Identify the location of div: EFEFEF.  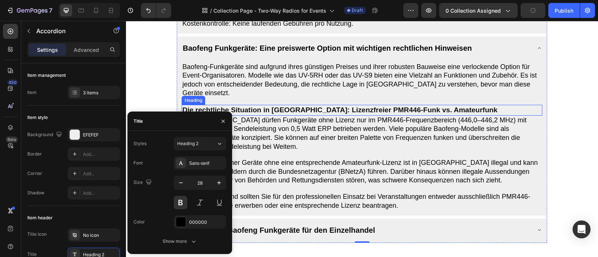
(100, 135).